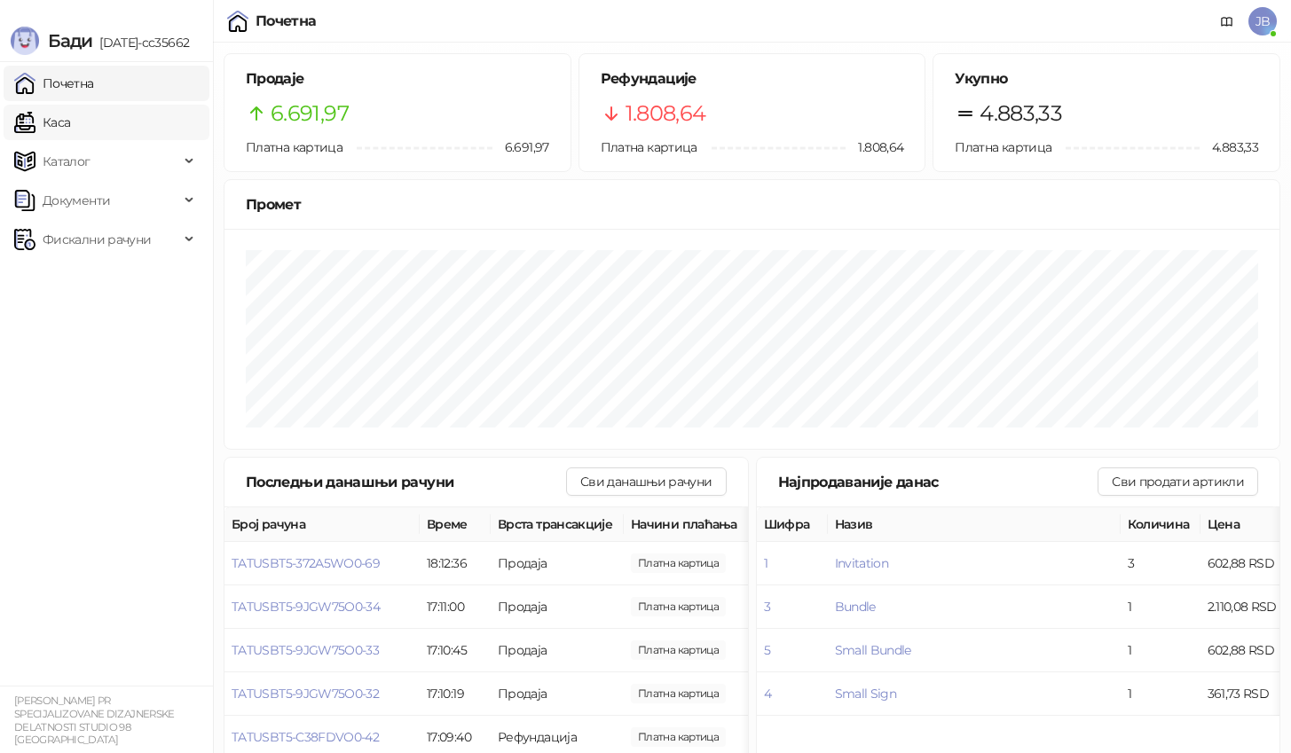 This screenshot has width=1291, height=753. I want to click on div: Најпродаваније данас, so click(938, 482).